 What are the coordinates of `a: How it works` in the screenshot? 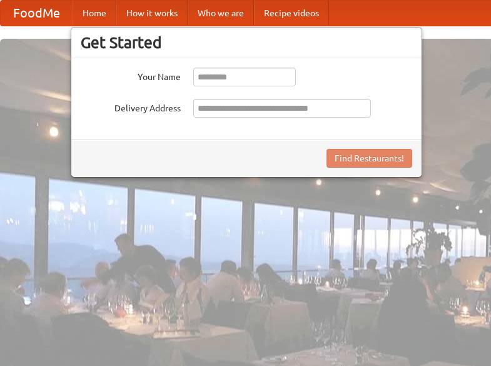 It's located at (152, 13).